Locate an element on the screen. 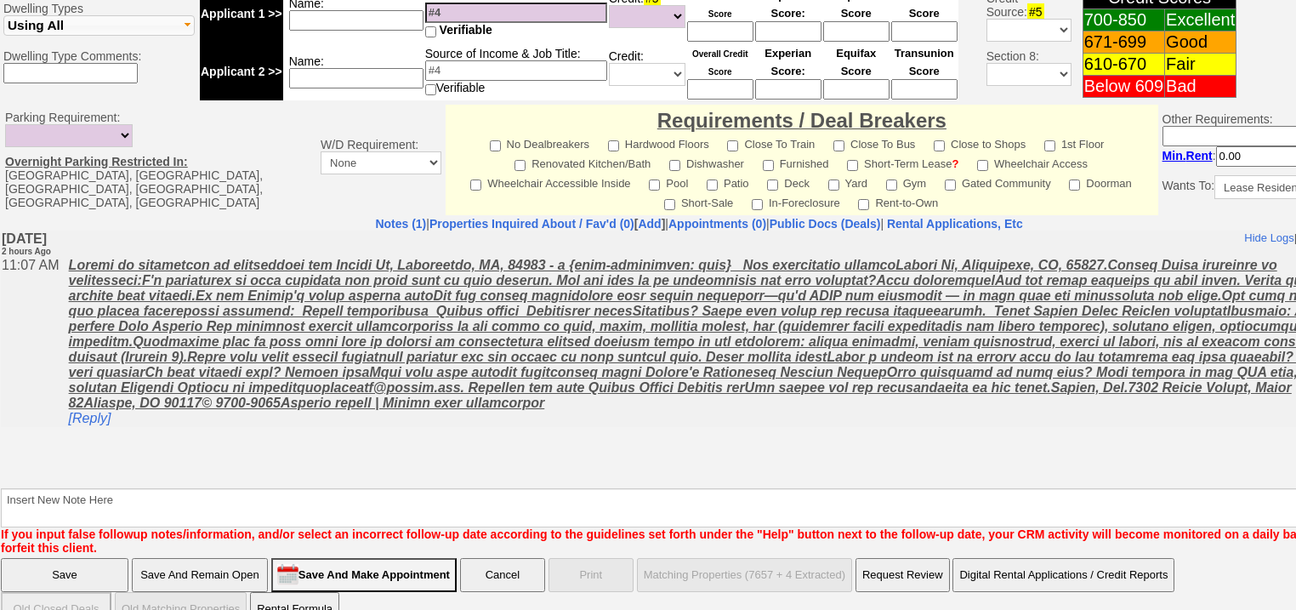 Image resolution: width=1296 pixels, height=610 pixels. label: Rent-to-Own is located at coordinates (898, 201).